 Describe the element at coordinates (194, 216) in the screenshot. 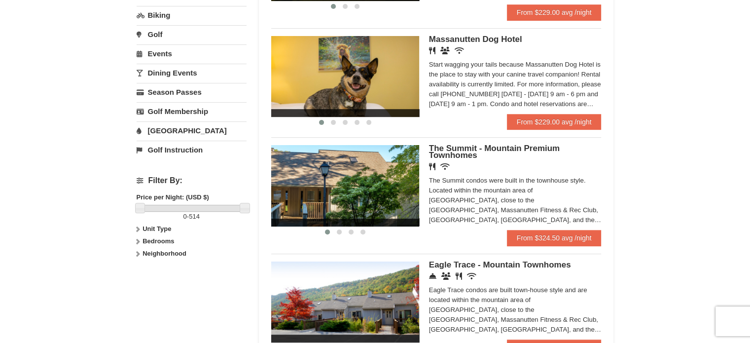

I see `span: 514` at that location.